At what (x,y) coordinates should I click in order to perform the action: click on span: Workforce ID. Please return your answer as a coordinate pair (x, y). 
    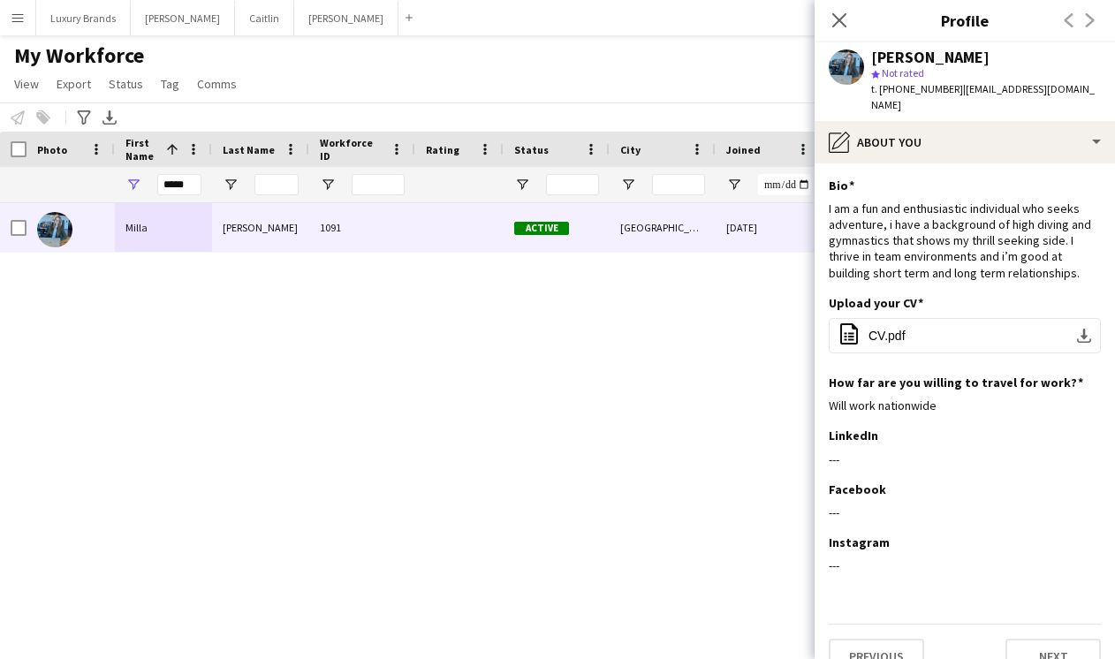
    Looking at the image, I should click on (352, 149).